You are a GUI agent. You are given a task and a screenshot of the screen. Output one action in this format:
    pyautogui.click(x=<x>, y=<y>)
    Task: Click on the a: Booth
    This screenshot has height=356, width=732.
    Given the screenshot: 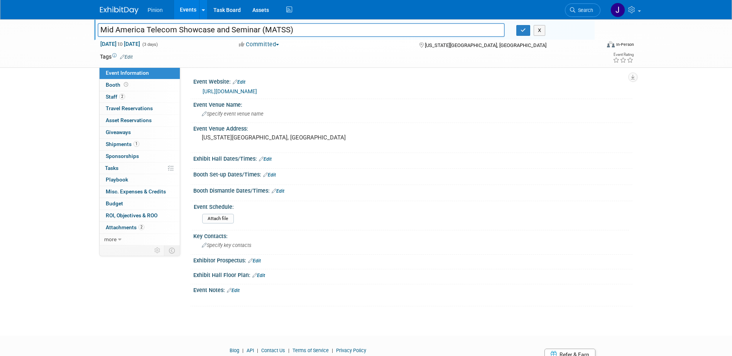 What is the action you would take?
    pyautogui.click(x=140, y=85)
    